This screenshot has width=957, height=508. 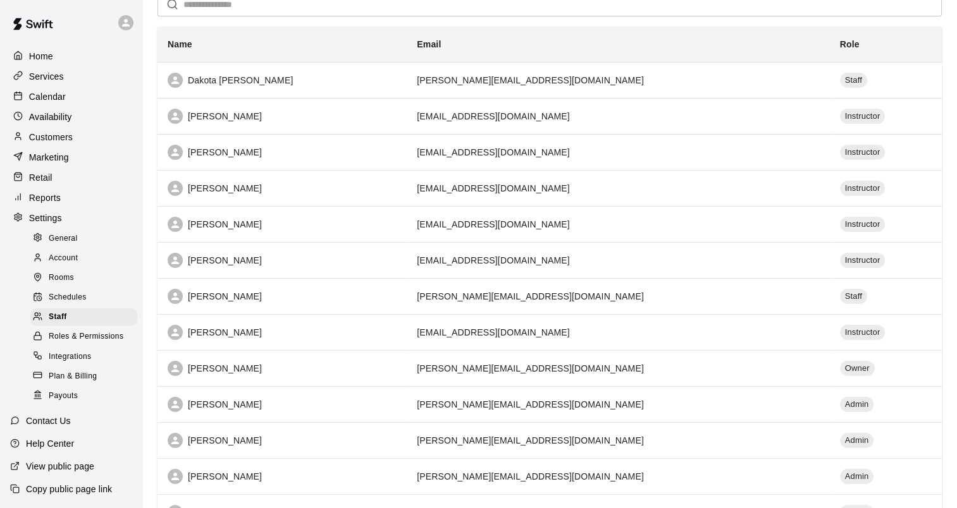 What do you see at coordinates (71, 117) in the screenshot?
I see `div: Availability` at bounding box center [71, 117].